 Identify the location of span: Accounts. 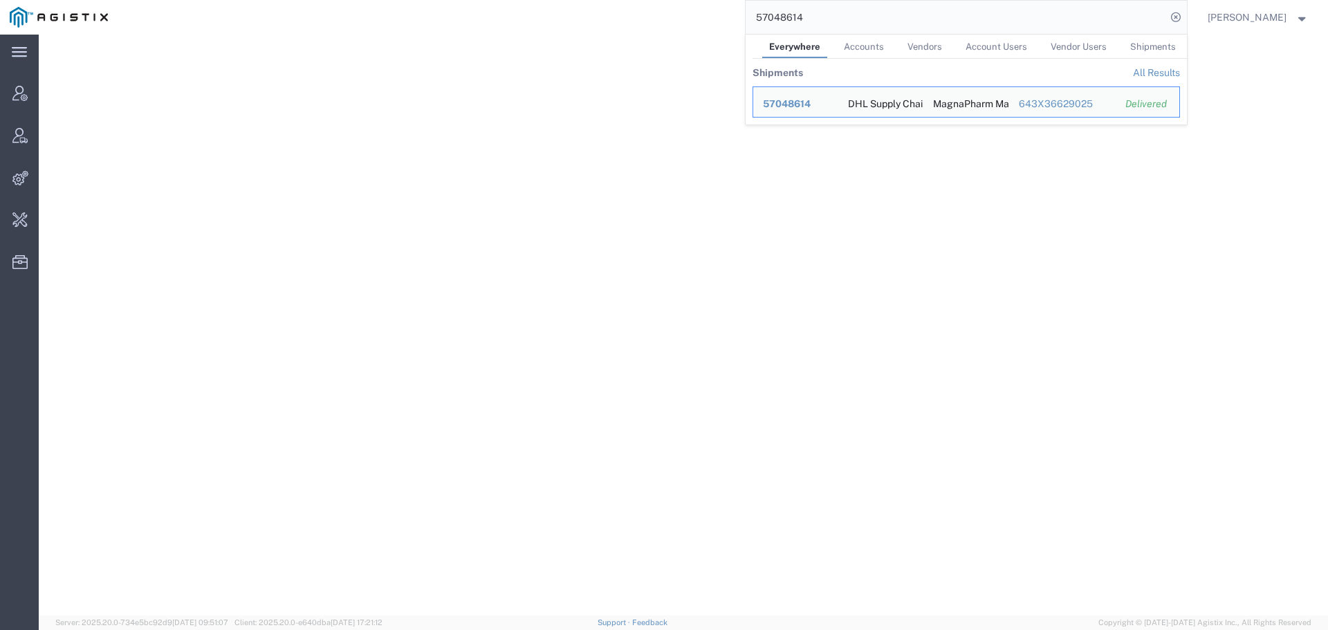
(864, 46).